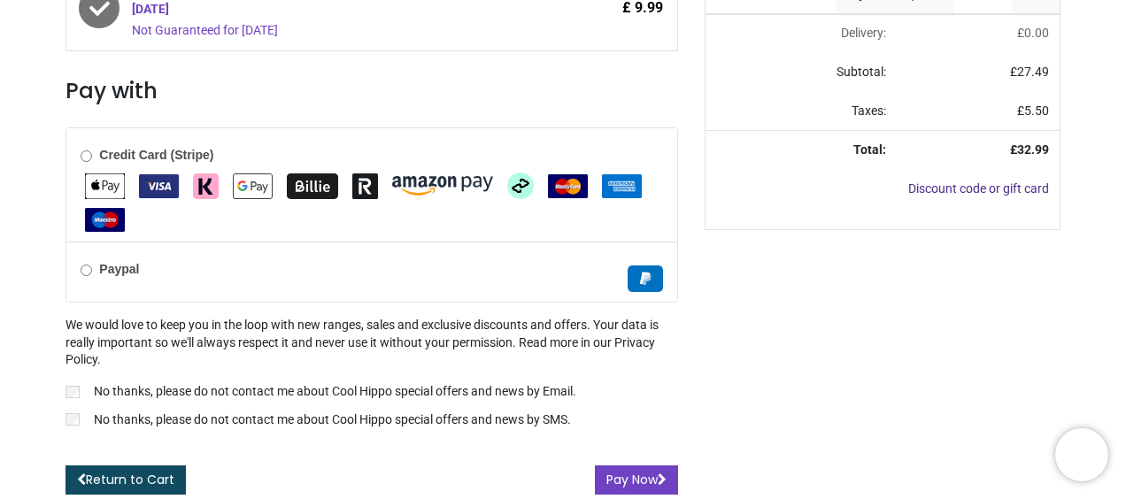 Image resolution: width=1126 pixels, height=499 pixels. I want to click on p: No thanks, please do not contact me about Cool Hippo special offers and news by SMS., so click(332, 421).